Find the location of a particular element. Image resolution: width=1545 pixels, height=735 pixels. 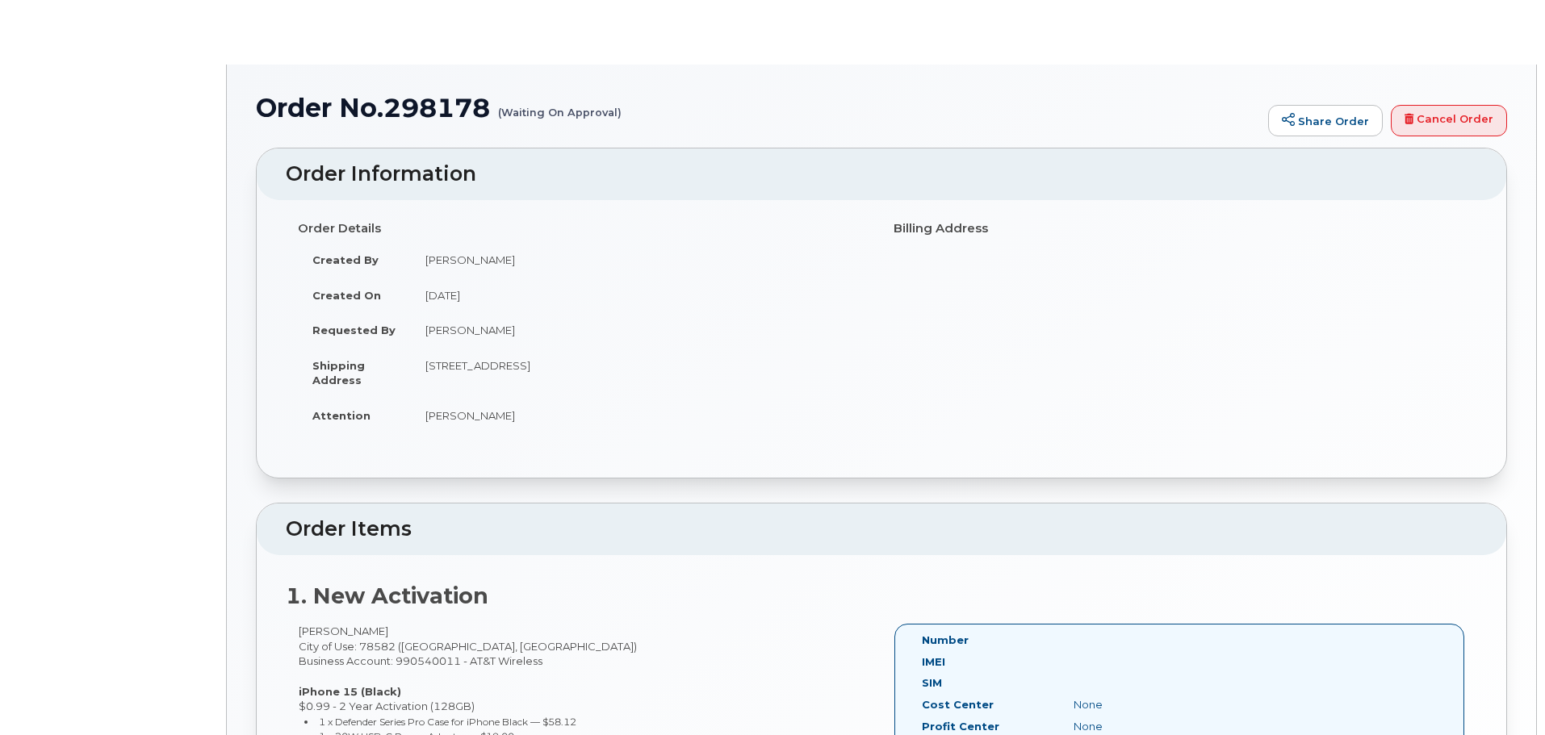

strong: Requested By is located at coordinates (354, 330).